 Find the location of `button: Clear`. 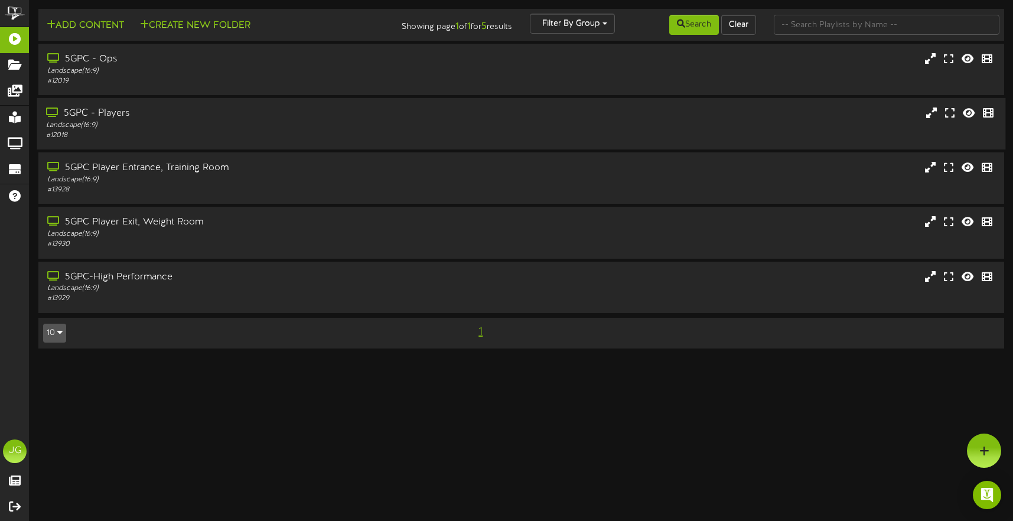

button: Clear is located at coordinates (738, 25).